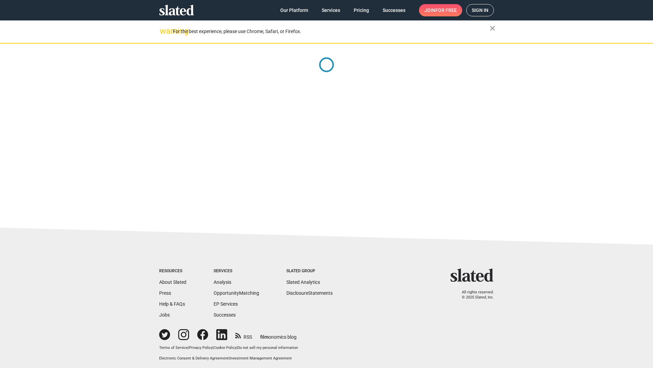 The height and width of the screenshot is (368, 653). Describe the element at coordinates (394, 10) in the screenshot. I see `span: Successes` at that location.